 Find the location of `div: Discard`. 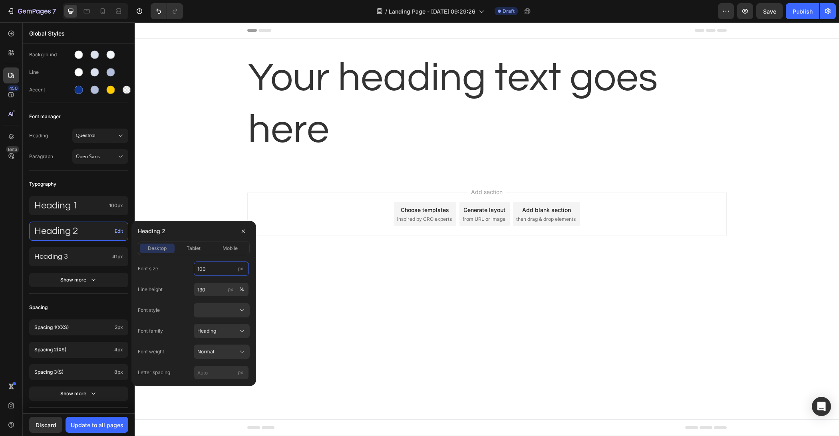

div: Discard is located at coordinates (46, 425).